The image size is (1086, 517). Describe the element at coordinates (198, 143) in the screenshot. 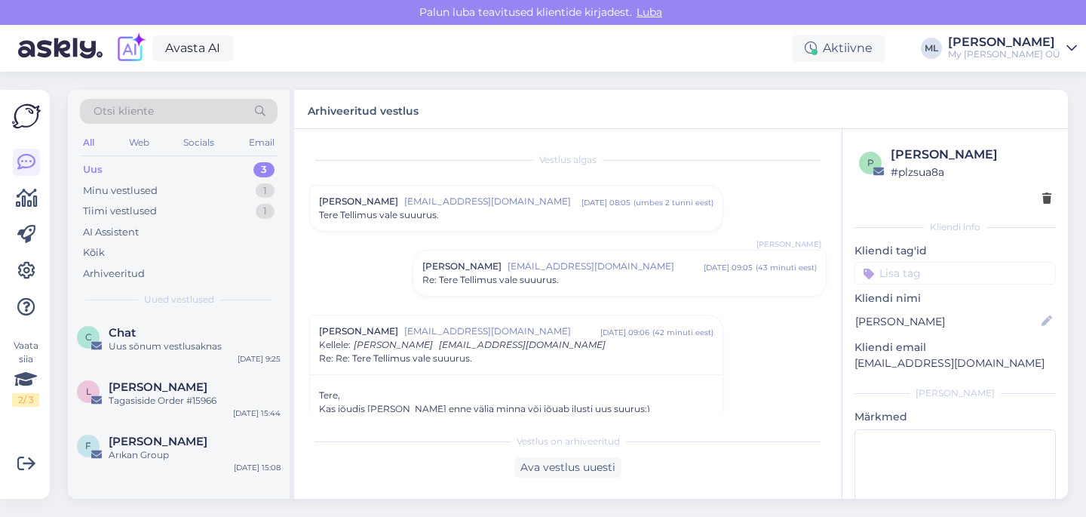

I see `div: Socials` at that location.